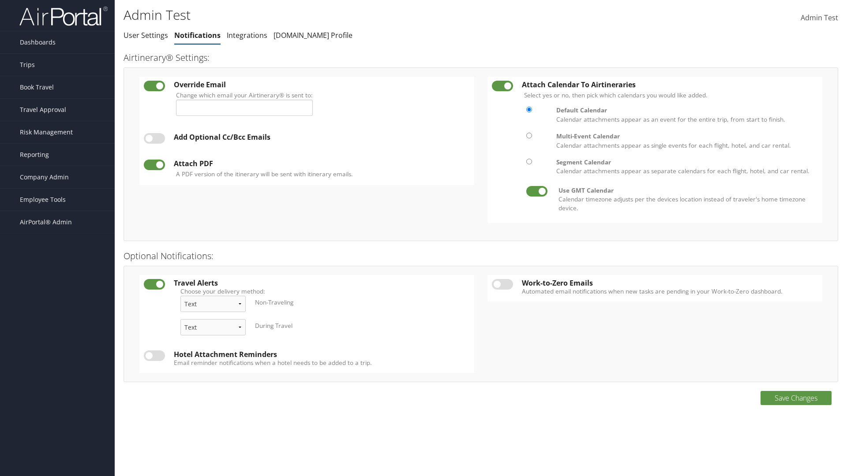 The image size is (847, 476). What do you see at coordinates (63, 16) in the screenshot?
I see `img: airportal-logo.png` at bounding box center [63, 16].